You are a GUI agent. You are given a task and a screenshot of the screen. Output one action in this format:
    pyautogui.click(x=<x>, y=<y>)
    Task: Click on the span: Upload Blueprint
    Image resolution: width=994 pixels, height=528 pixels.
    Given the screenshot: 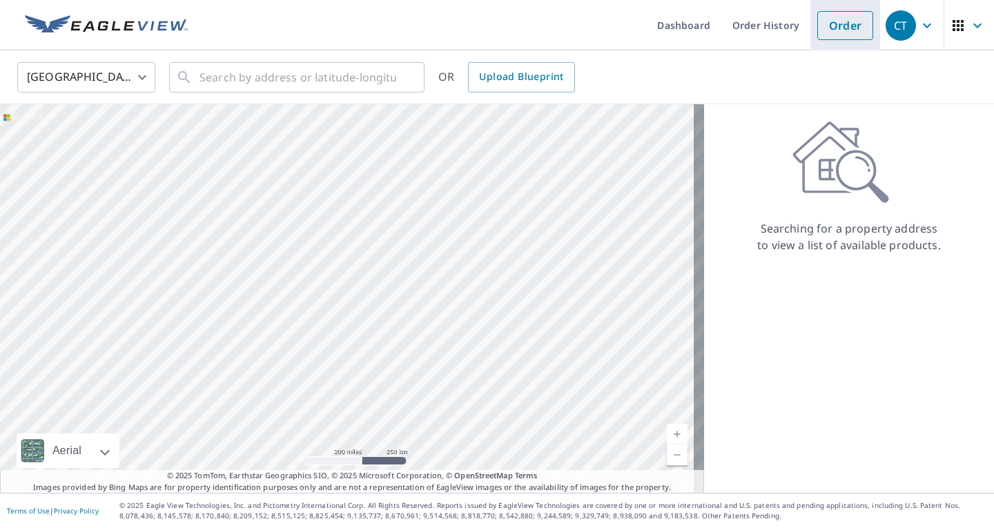 What is the action you would take?
    pyautogui.click(x=521, y=77)
    